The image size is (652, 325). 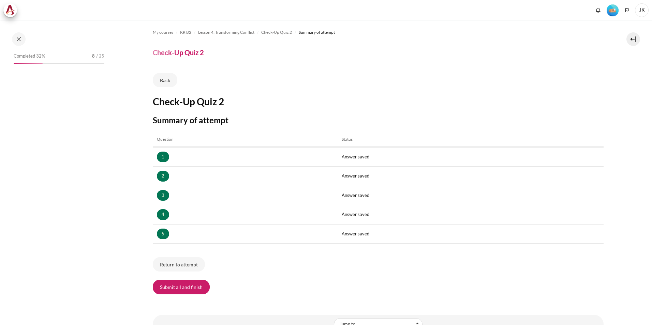 I want to click on span: Check-Up Quiz 2, so click(x=277, y=32).